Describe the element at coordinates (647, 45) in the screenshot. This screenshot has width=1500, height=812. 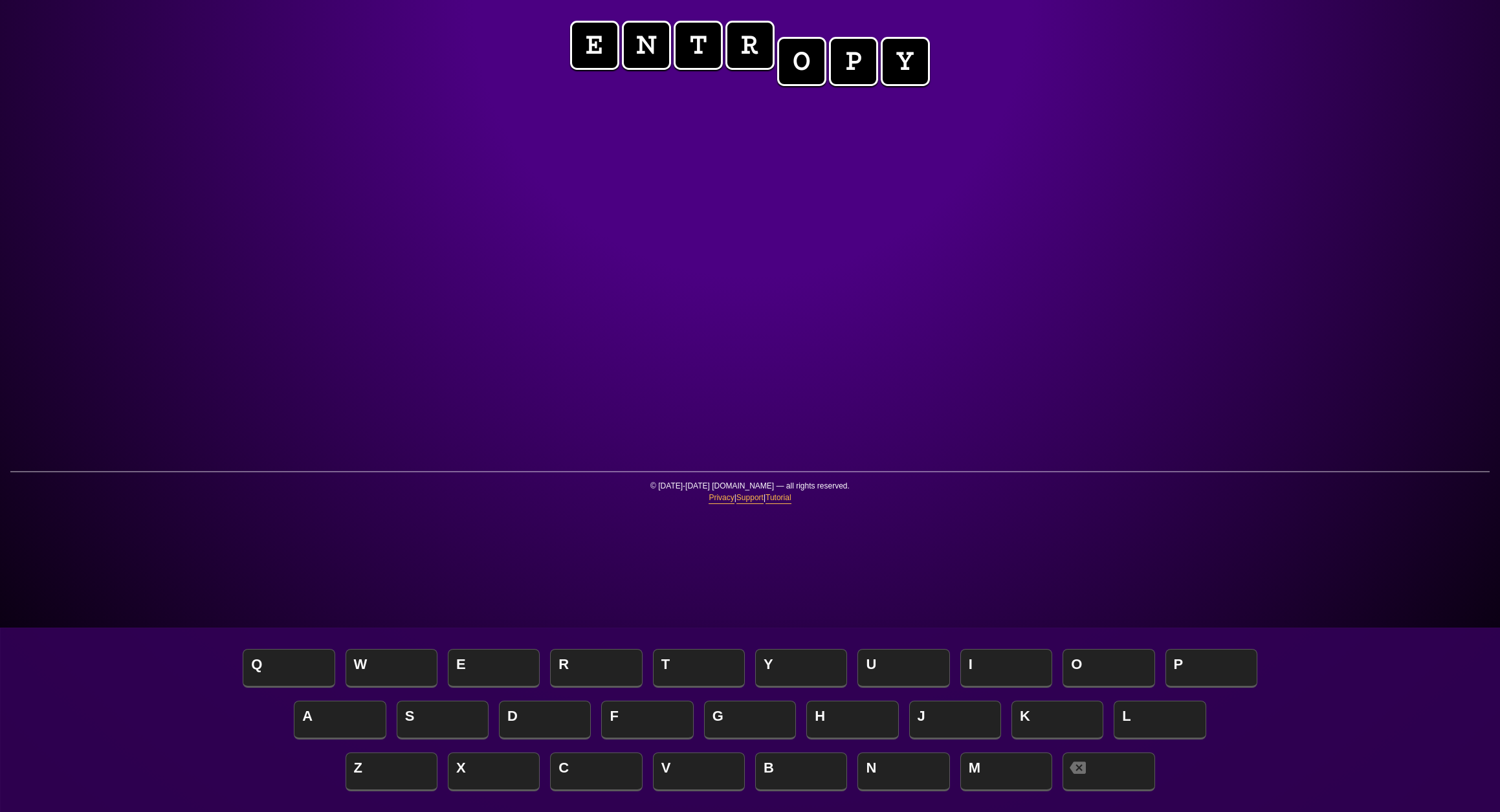
I see `span: n` at that location.